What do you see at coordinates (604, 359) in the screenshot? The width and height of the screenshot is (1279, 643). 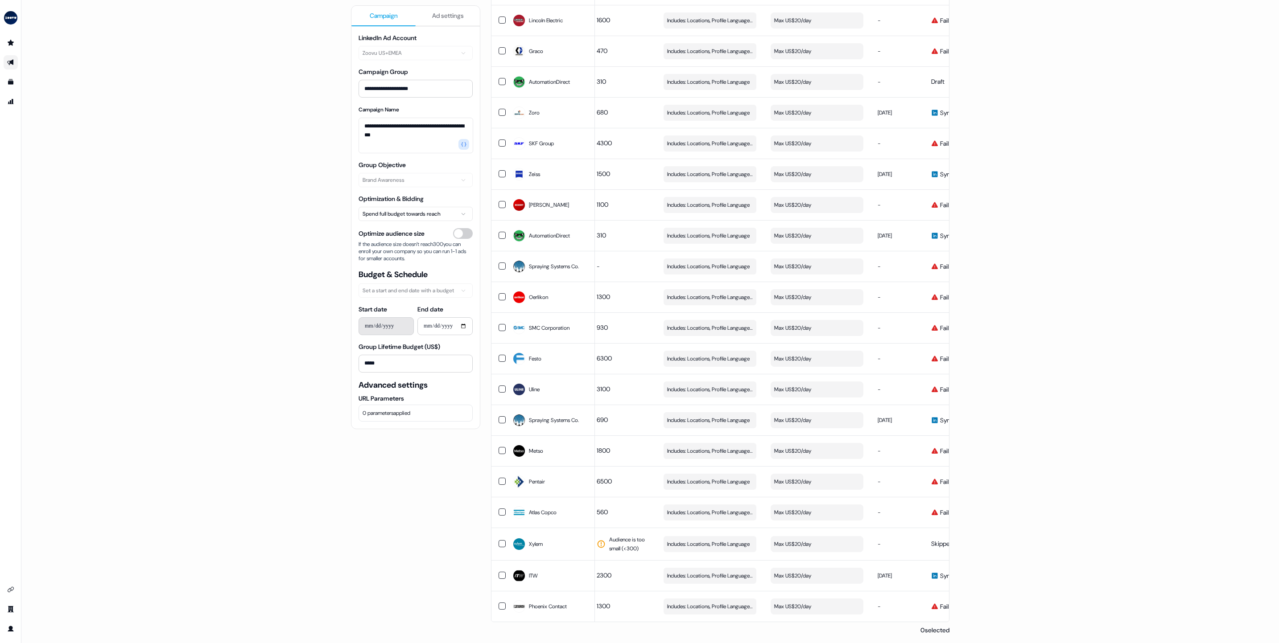 I see `span: 6300` at bounding box center [604, 359].